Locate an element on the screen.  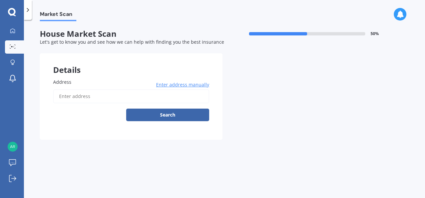
span: Market Scan is located at coordinates (58, 15).